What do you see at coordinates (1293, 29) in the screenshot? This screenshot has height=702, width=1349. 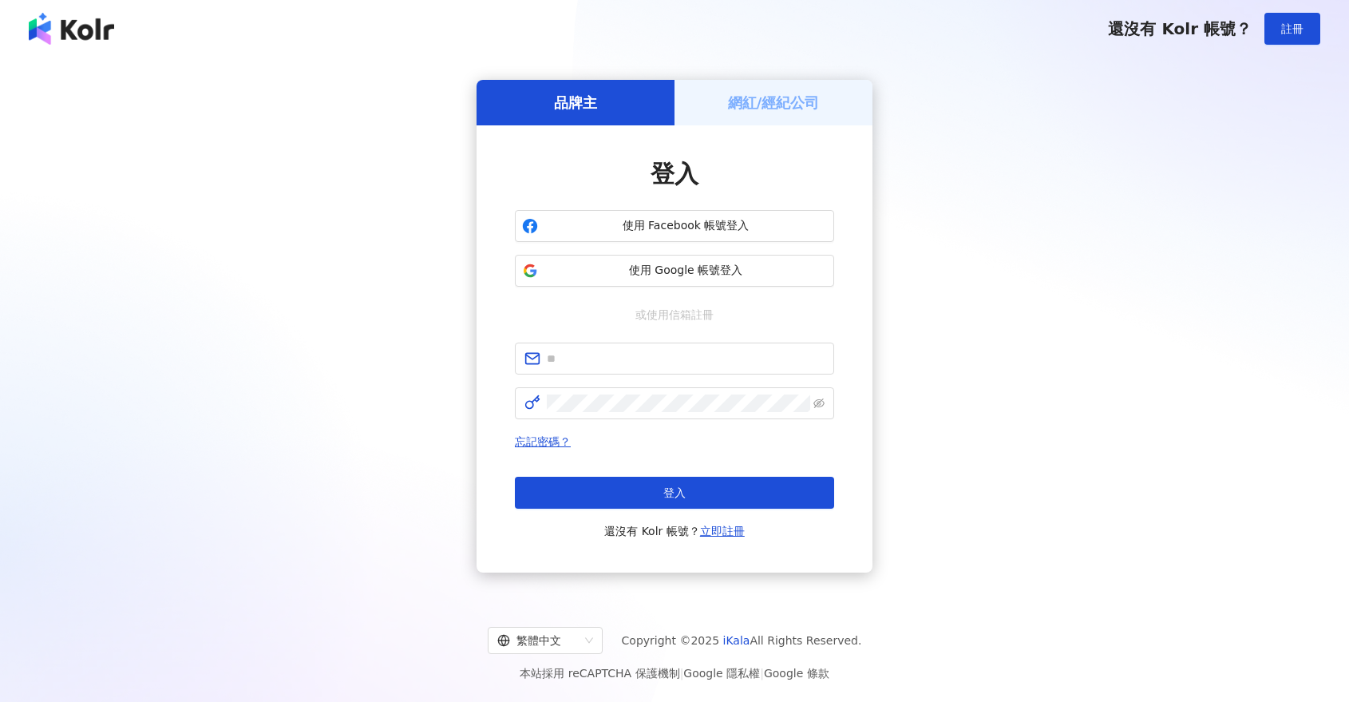 I see `button: 註冊` at bounding box center [1293, 29].